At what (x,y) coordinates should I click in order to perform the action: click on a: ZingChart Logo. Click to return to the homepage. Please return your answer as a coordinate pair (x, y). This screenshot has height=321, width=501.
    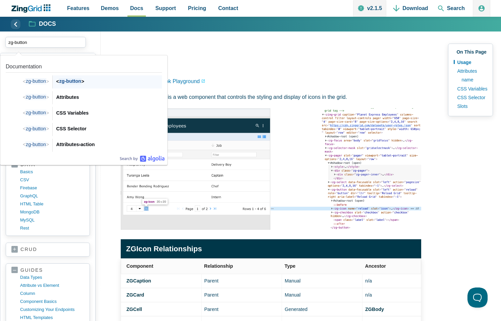
    Looking at the image, I should click on (32, 8).